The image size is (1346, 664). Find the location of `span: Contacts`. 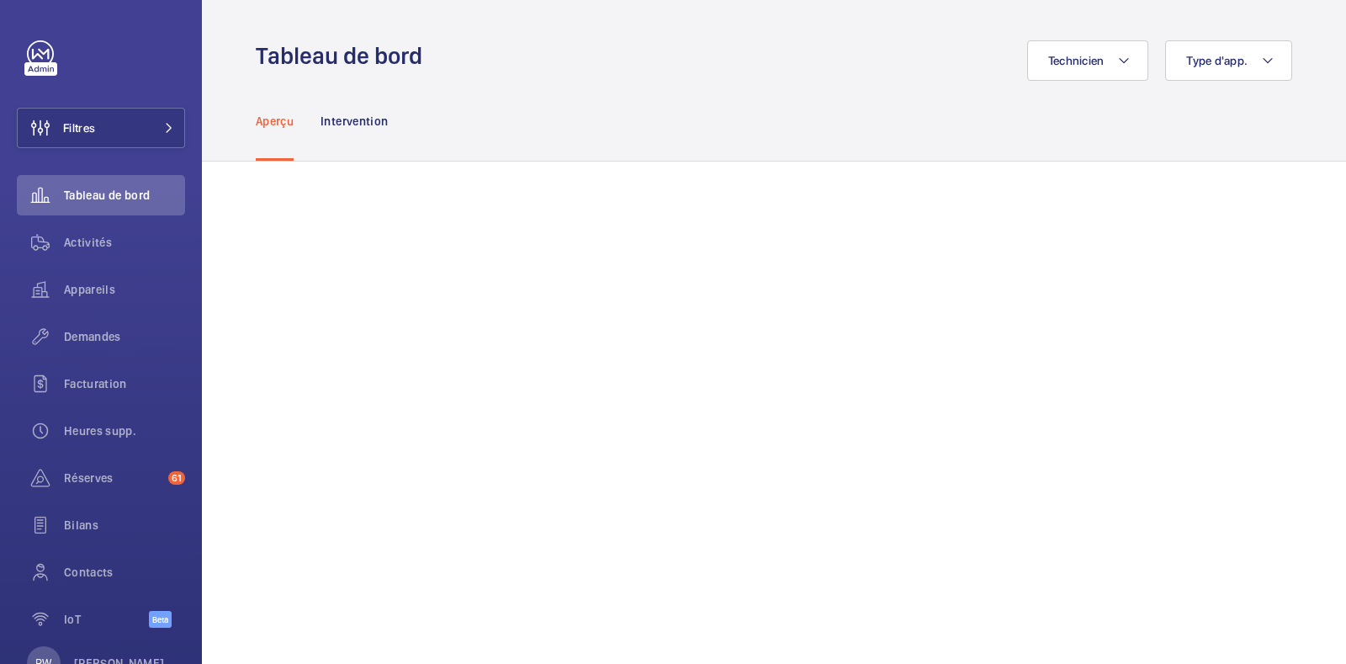

span: Contacts is located at coordinates (124, 572).